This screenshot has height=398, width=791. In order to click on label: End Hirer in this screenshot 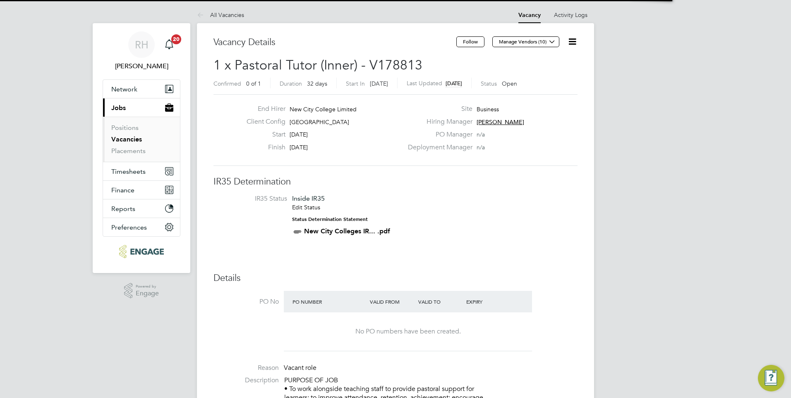, I will do `click(263, 109)`.